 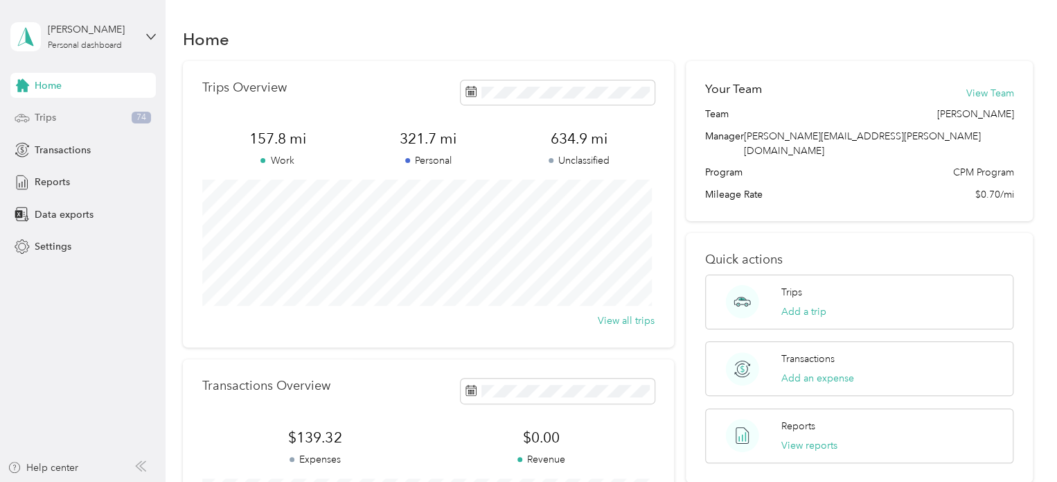 I want to click on button: Help center, so click(x=43, y=467).